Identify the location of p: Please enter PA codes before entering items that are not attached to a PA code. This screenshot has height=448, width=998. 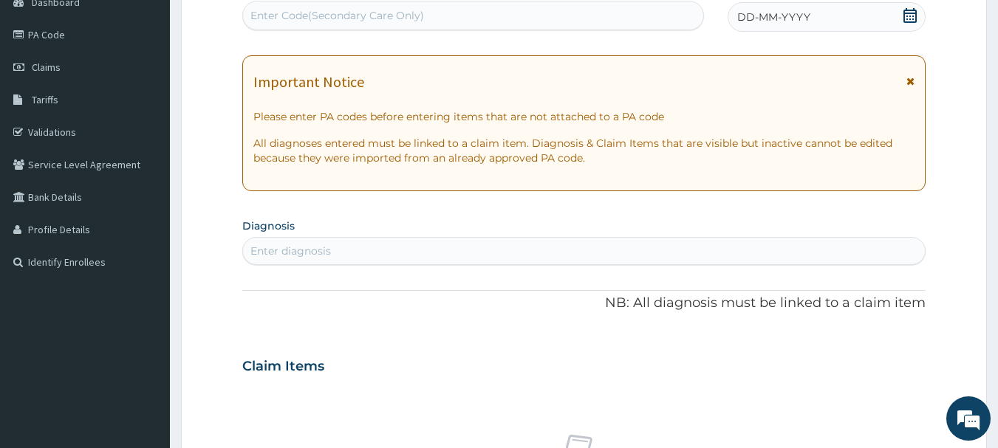
(584, 117).